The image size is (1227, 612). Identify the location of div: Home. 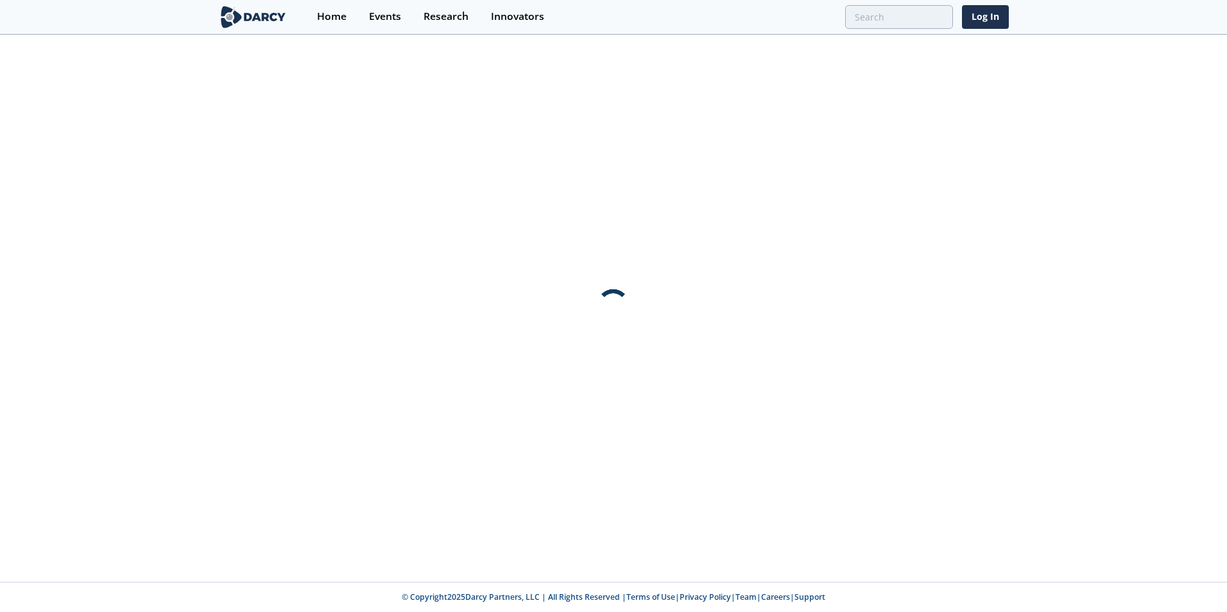
(332, 17).